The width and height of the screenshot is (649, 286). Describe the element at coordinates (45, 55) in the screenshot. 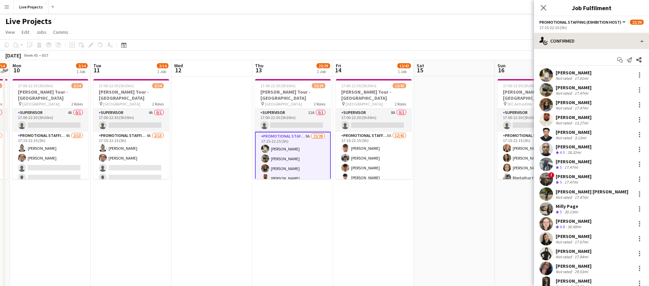

I see `div: BST` at that location.